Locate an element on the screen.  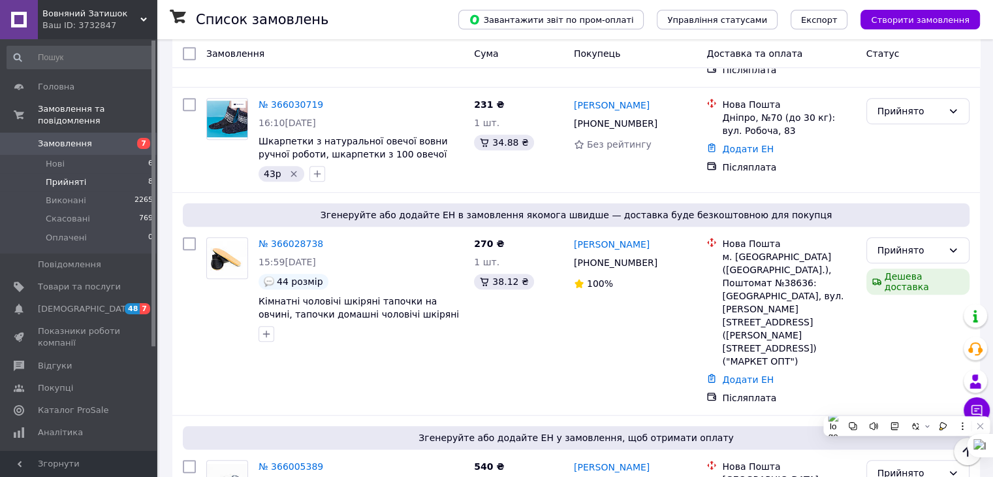
span: 769 is located at coordinates (146, 219).